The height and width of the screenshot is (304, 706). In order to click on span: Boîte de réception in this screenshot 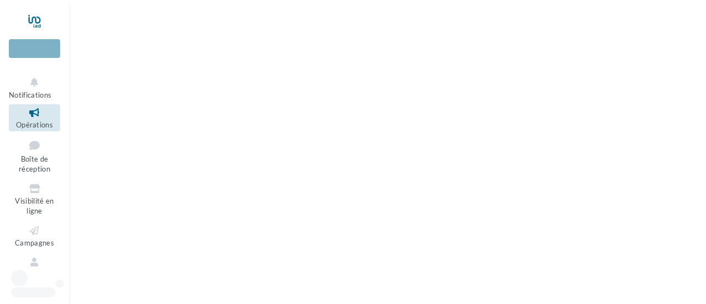, I will do `click(34, 164)`.